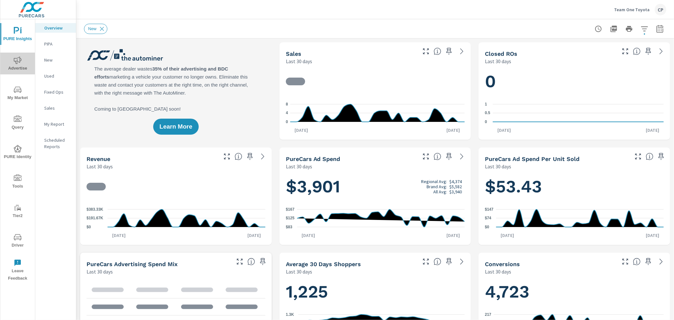  I want to click on span: New, so click(92, 29).